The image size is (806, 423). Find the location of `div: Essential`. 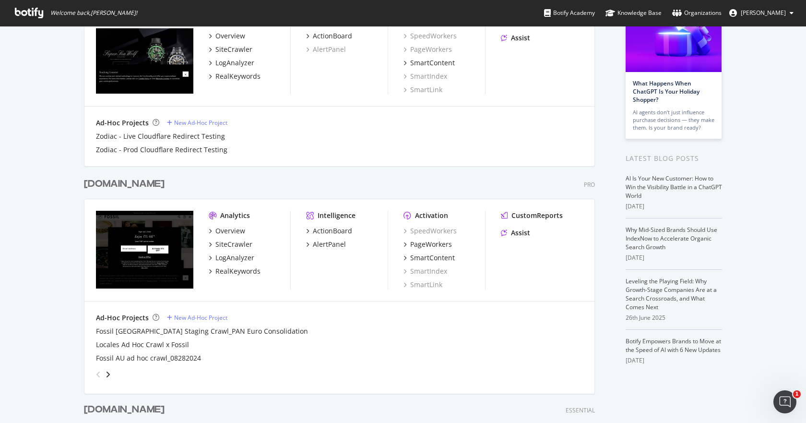

div: Essential is located at coordinates (580, 410).